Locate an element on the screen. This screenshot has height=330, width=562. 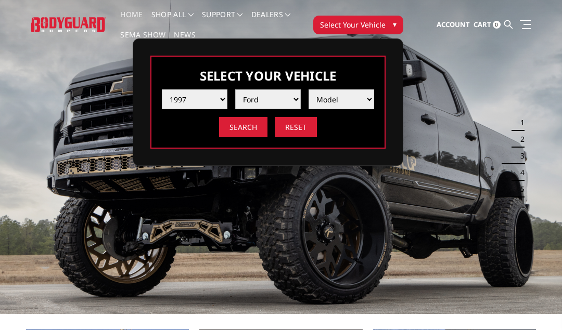
button: 4 of 5 is located at coordinates (519, 173).